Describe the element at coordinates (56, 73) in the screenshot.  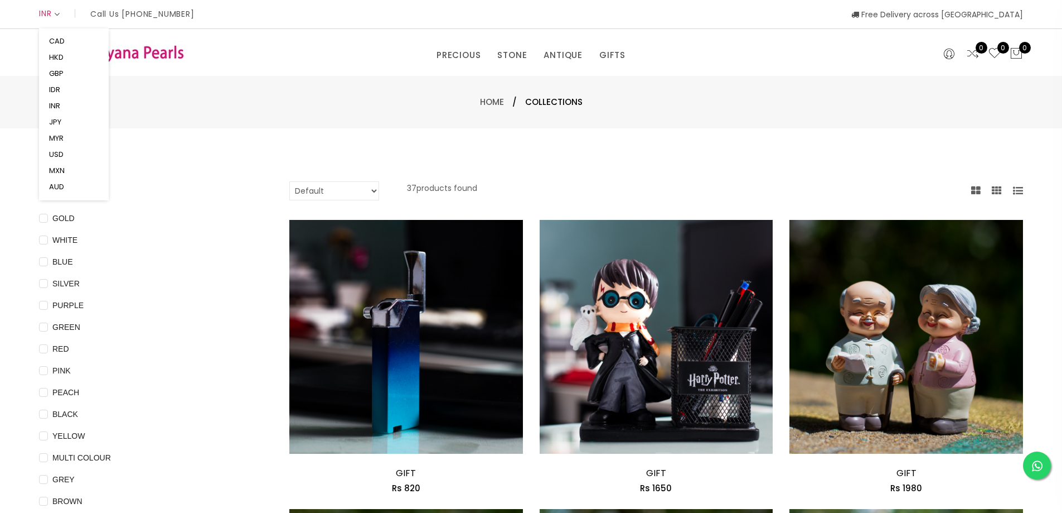
I see `button: GBP` at that location.